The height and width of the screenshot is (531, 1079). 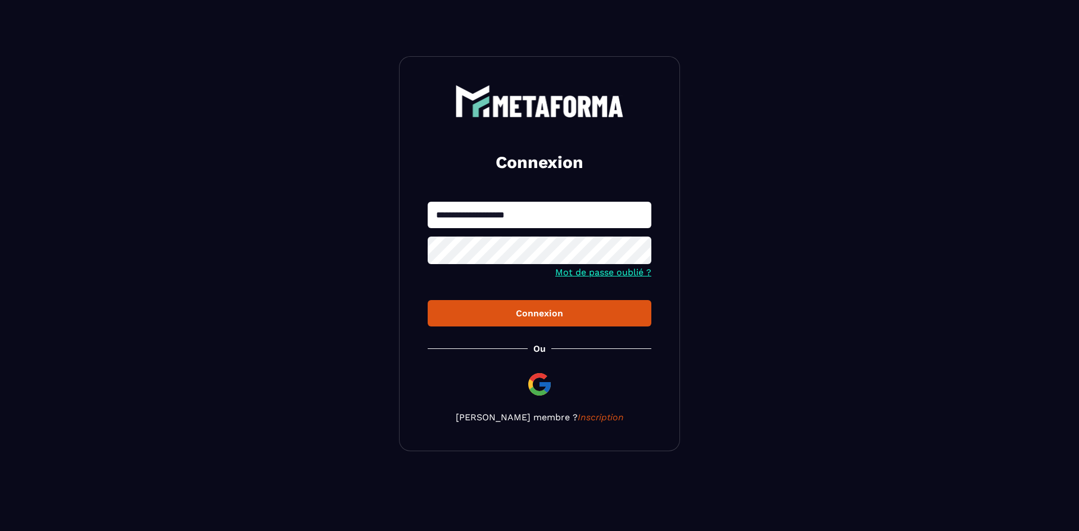 What do you see at coordinates (539, 384) in the screenshot?
I see `img: google` at bounding box center [539, 384].